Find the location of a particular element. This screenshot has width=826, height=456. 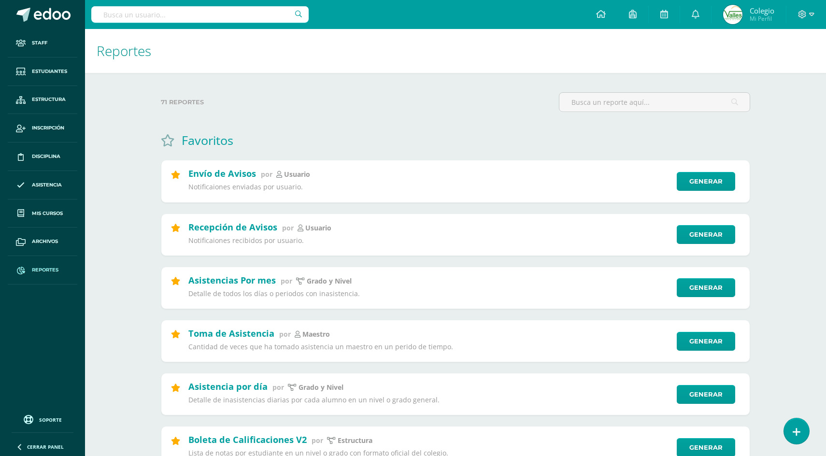

p: Notificaiones recibidos por usuario. is located at coordinates (430, 241).